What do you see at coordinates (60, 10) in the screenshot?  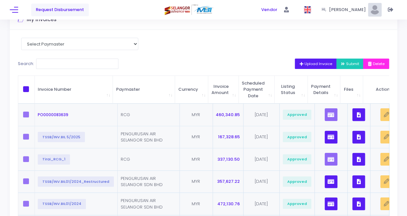 I see `span: Request Disbursement` at bounding box center [60, 10].